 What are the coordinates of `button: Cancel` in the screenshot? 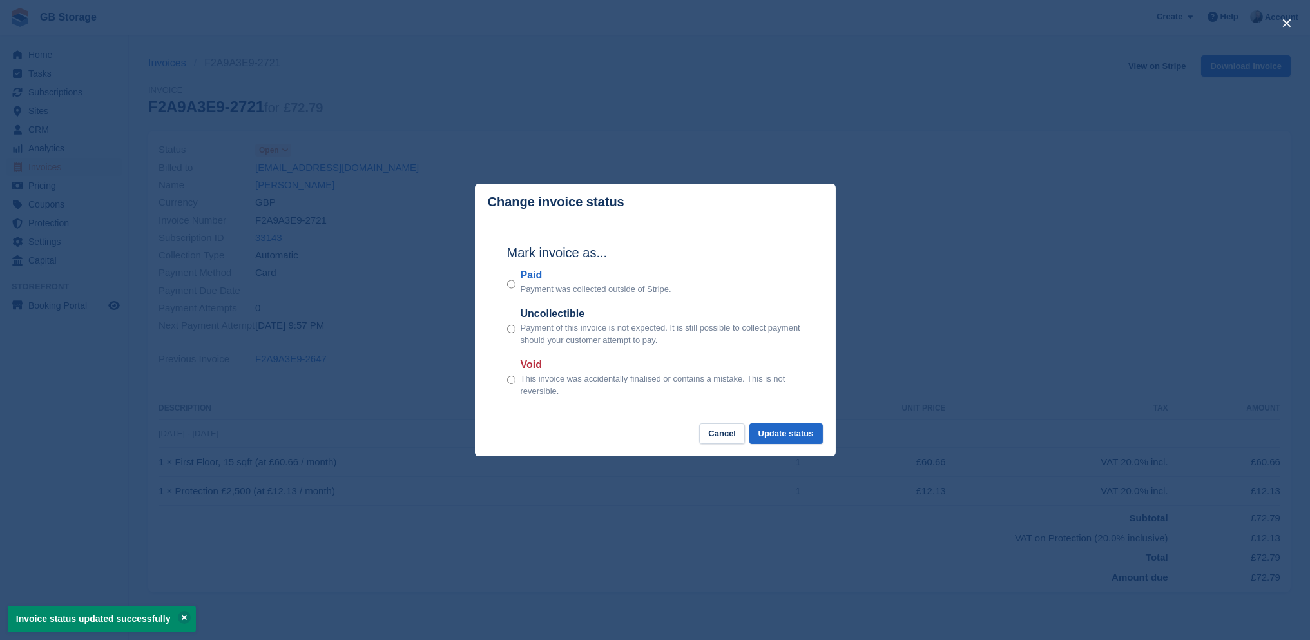 It's located at (722, 434).